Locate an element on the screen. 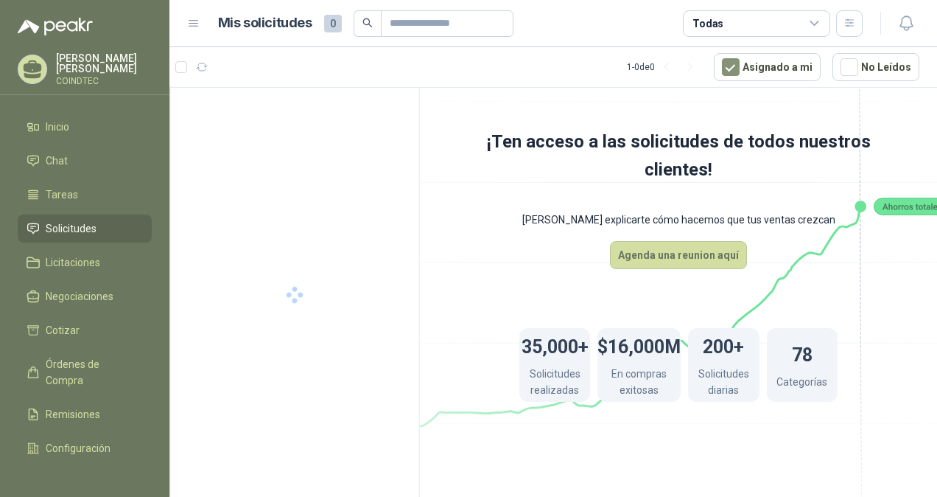 Image resolution: width=937 pixels, height=497 pixels. span: 0 is located at coordinates (333, 24).